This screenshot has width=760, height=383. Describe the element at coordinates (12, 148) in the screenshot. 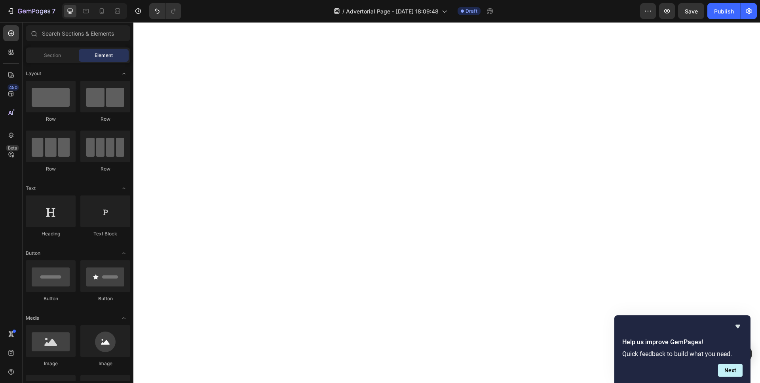

I see `div: Beta` at that location.